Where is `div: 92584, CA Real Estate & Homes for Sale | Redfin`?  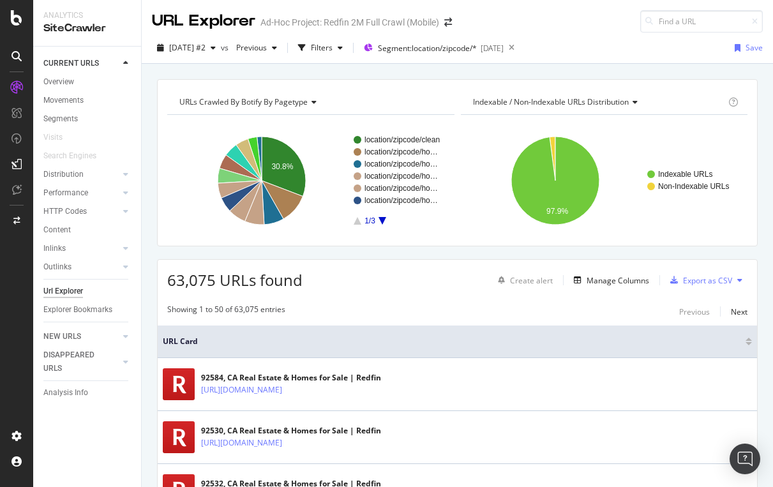
div: 92584, CA Real Estate & Homes for Sale | Redfin is located at coordinates (291, 378).